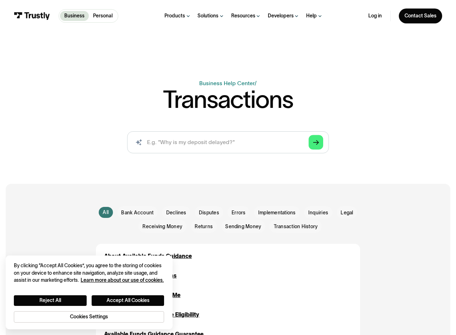 This screenshot has width=456, height=335. Describe the element at coordinates (311, 16) in the screenshot. I see `div: Help` at that location.